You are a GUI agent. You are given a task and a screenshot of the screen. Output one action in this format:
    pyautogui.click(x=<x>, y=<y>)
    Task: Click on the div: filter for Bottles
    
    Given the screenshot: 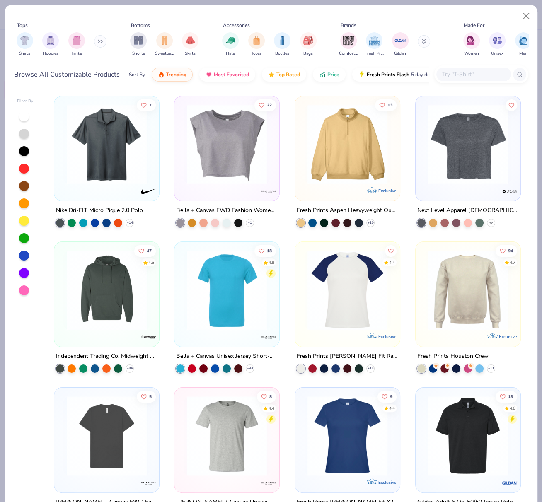 What is the action you would take?
    pyautogui.click(x=282, y=44)
    